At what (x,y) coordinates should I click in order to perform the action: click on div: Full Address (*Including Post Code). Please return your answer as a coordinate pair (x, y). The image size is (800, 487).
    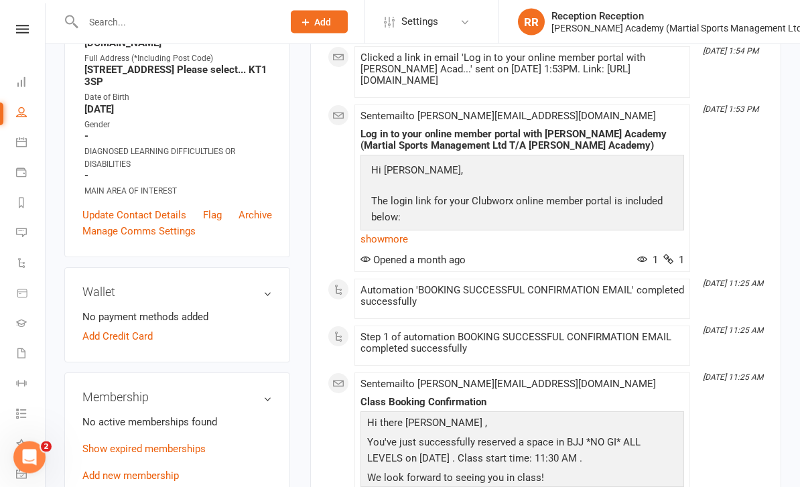
    Looking at the image, I should click on (178, 59).